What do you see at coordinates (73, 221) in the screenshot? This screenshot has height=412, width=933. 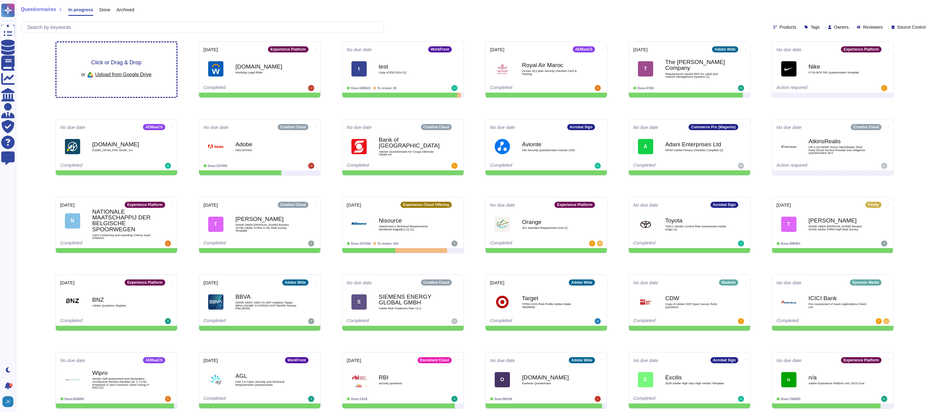 I see `div: N` at bounding box center [73, 221].